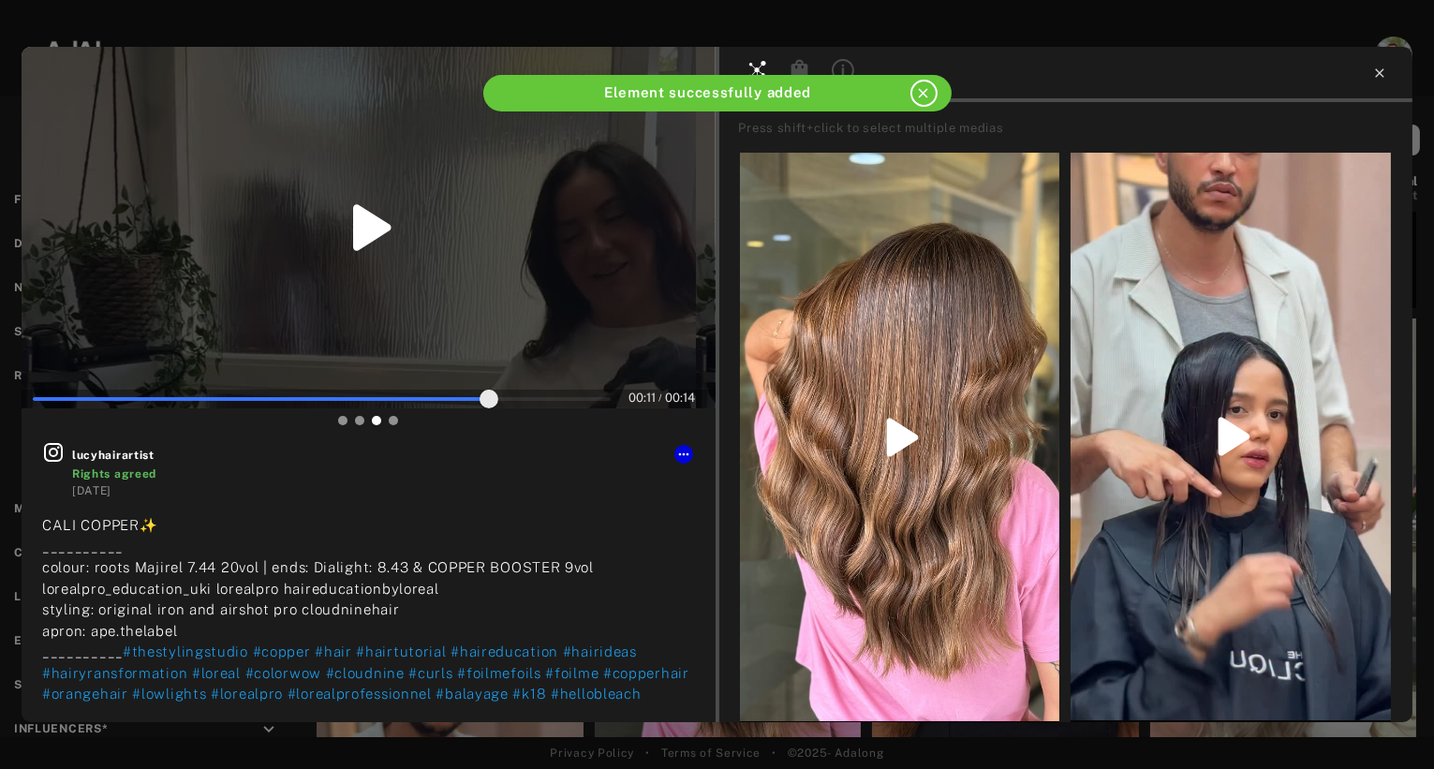  I want to click on div: Chat Widget, so click(1387, 724).